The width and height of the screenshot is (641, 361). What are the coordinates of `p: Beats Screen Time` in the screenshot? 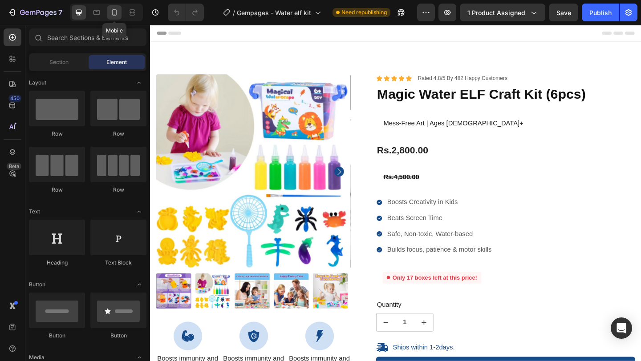 It's located at (314, 210).